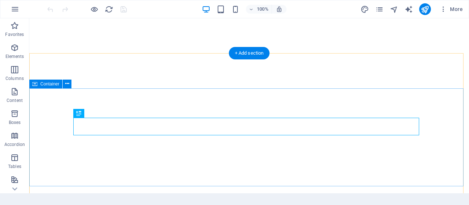  Describe the element at coordinates (263, 9) in the screenshot. I see `h6: 100%` at that location.